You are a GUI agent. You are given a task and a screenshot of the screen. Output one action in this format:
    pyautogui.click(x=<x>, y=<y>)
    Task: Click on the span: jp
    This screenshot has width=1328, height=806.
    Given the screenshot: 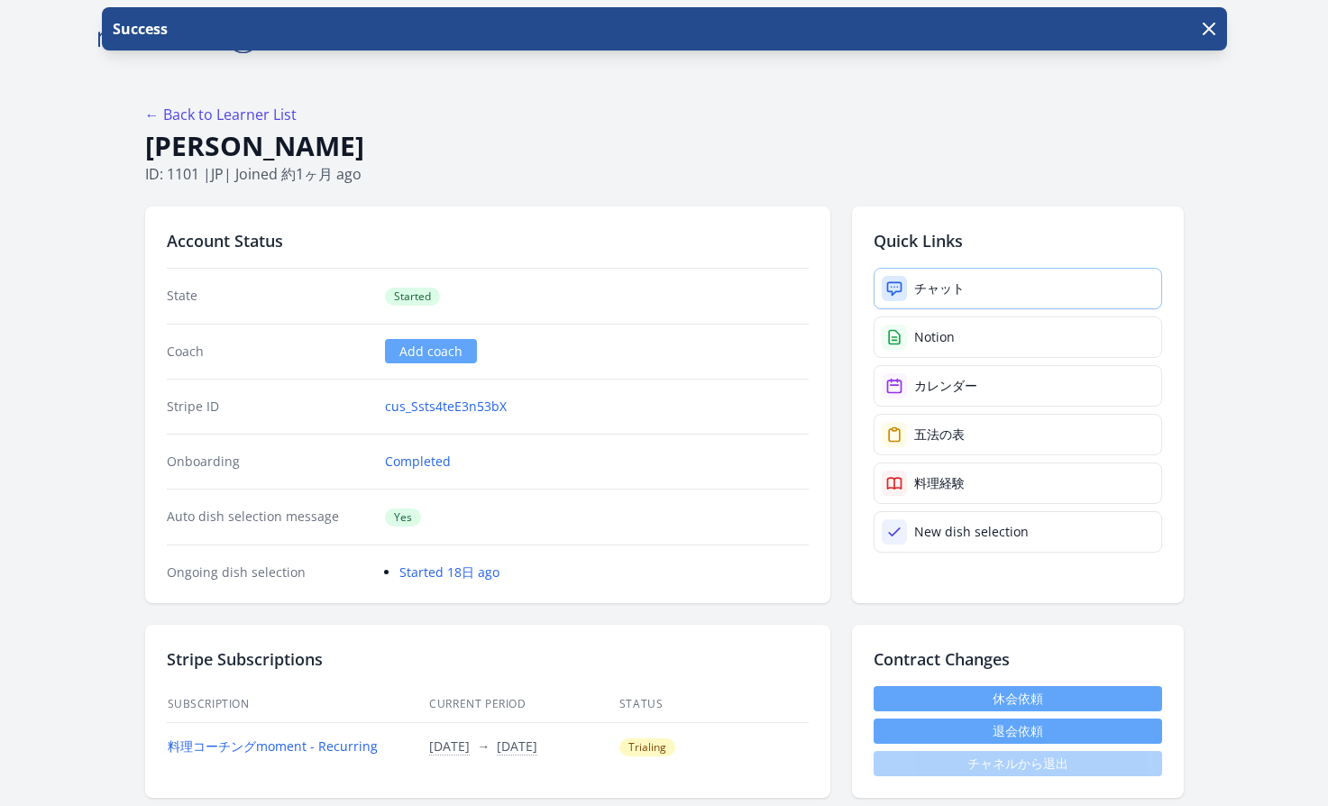 What is the action you would take?
    pyautogui.click(x=217, y=174)
    